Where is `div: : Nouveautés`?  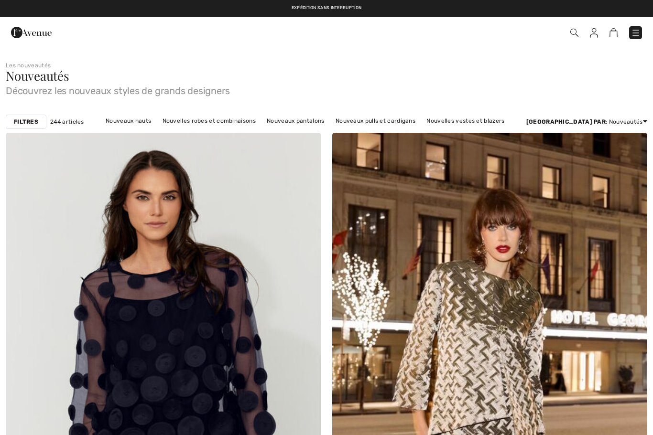 div: : Nouveautés is located at coordinates (587, 122).